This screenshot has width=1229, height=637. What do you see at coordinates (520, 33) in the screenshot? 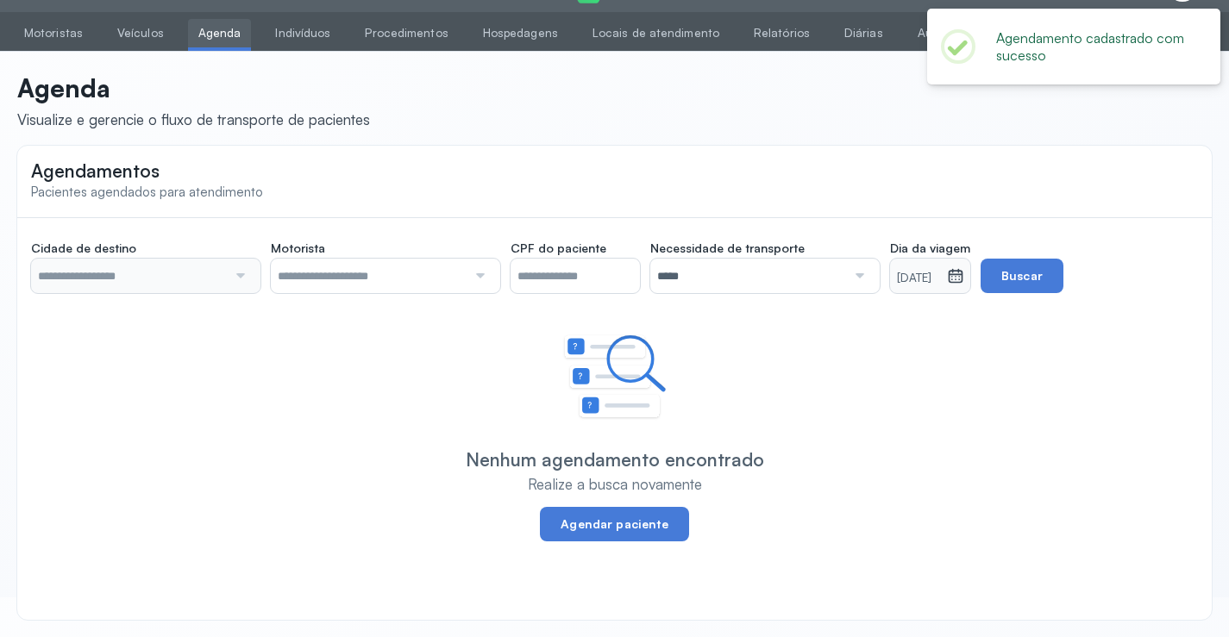
I see `a: Hospedagens` at bounding box center [520, 33].